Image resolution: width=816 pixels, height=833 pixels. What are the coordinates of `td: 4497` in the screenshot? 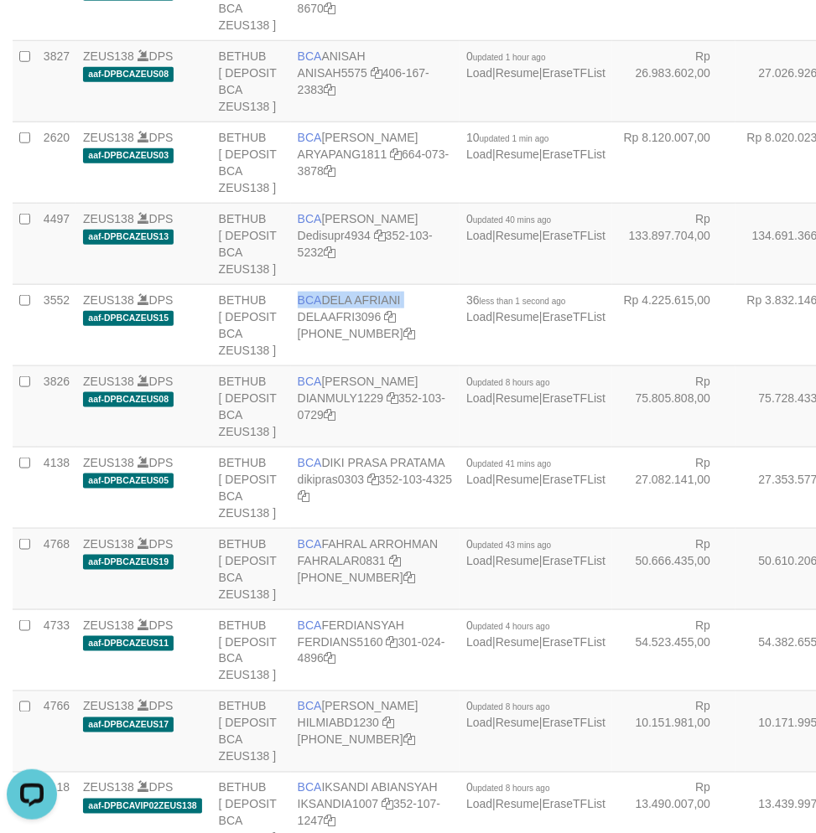 It's located at (56, 244).